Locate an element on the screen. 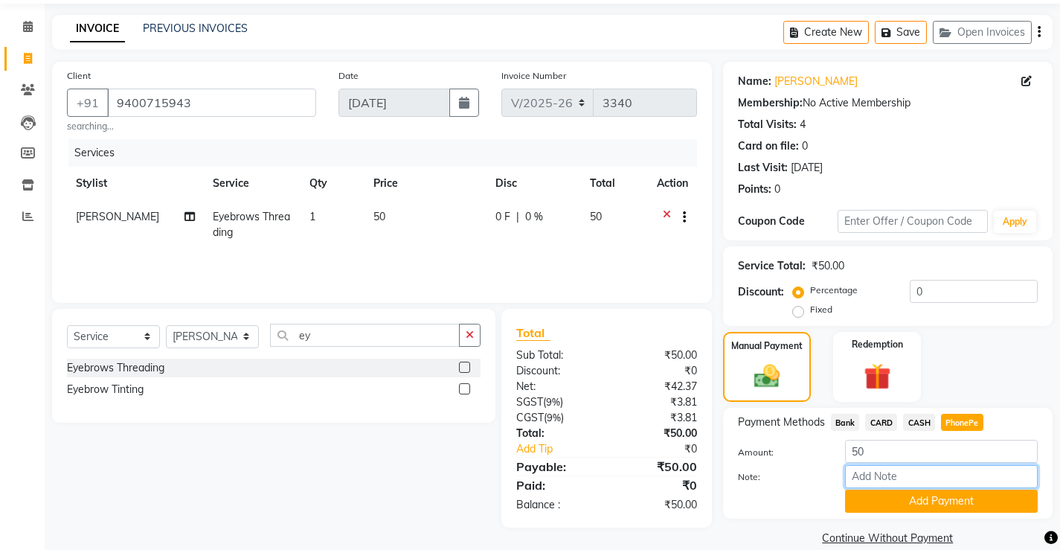 The height and width of the screenshot is (550, 1060). span: Payment Methods is located at coordinates (781, 422).